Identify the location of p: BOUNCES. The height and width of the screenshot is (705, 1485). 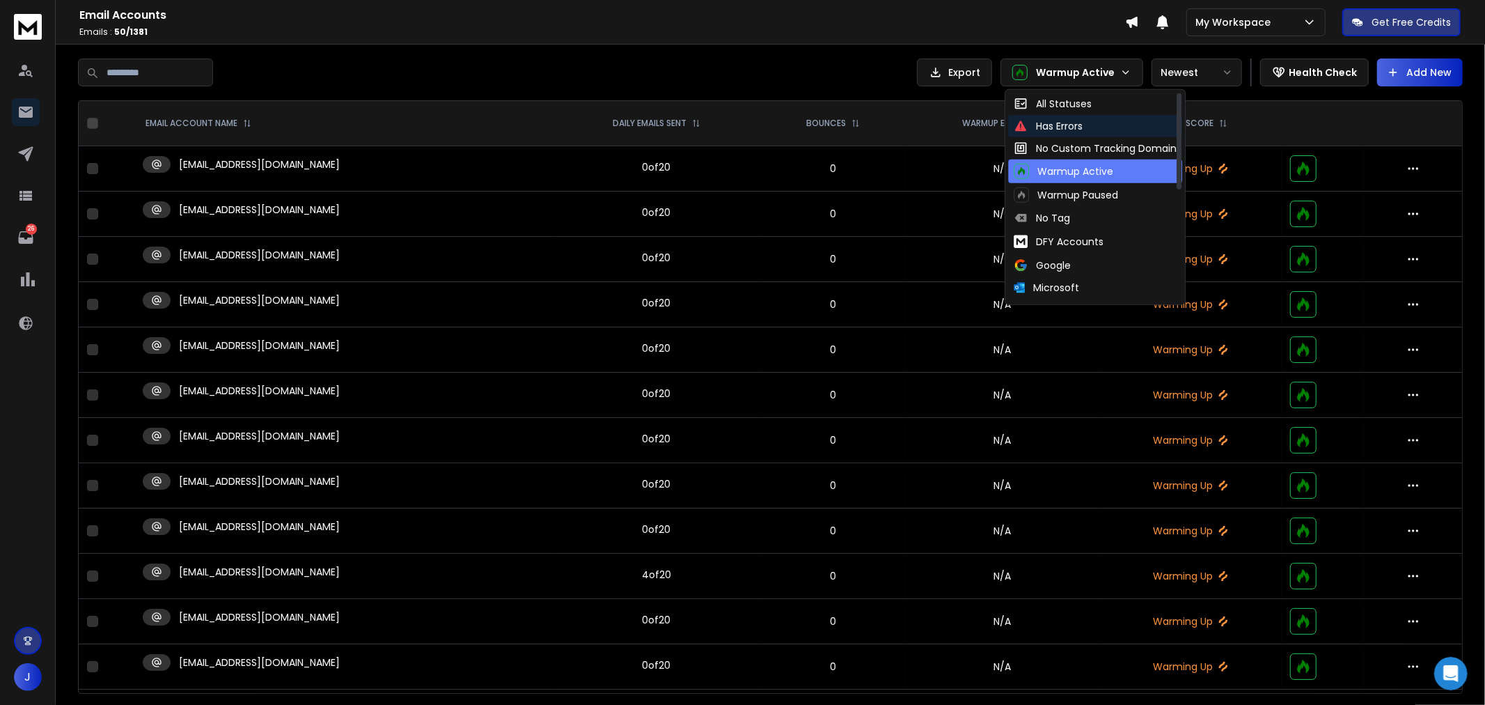
(826, 123).